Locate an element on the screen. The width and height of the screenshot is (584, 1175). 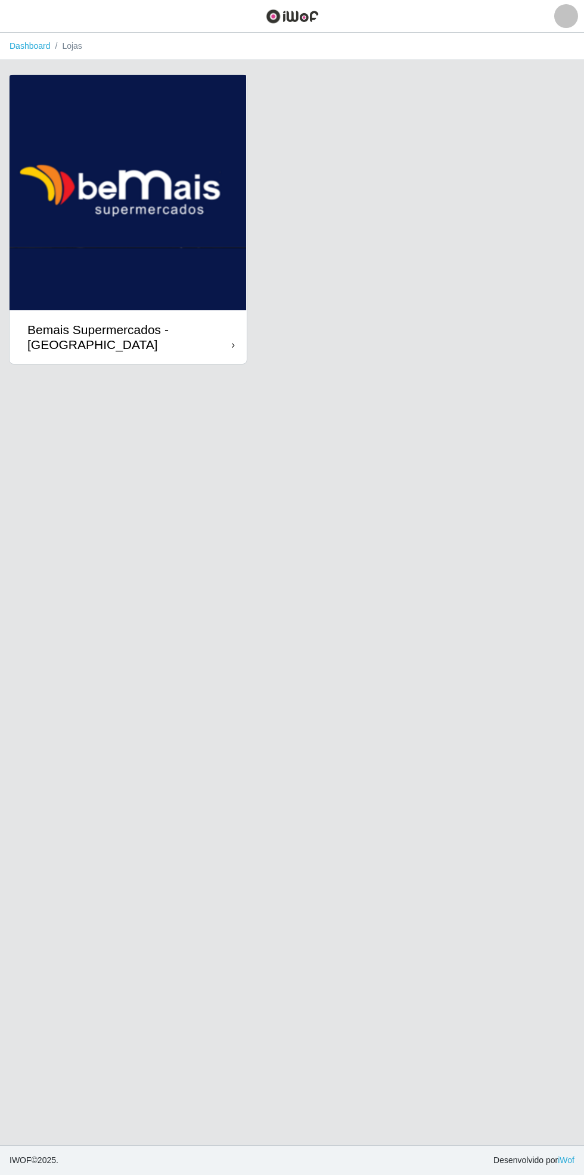
a: Dashboard is located at coordinates (30, 46).